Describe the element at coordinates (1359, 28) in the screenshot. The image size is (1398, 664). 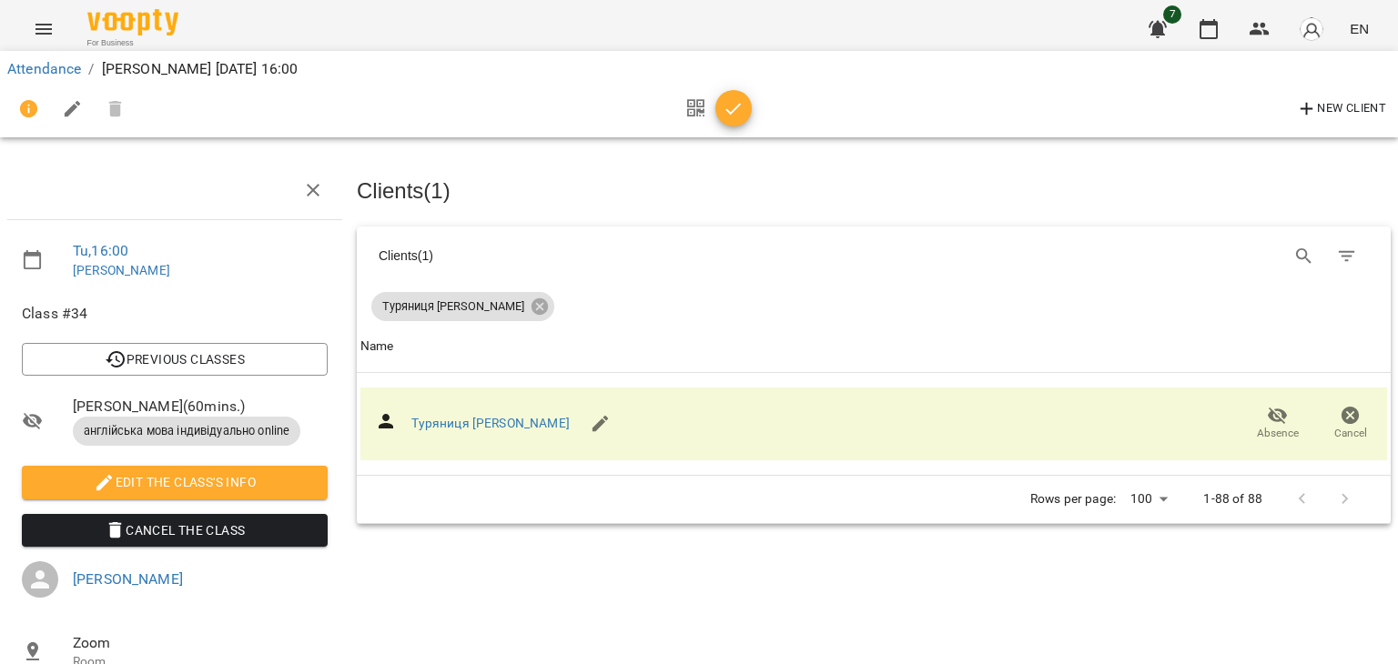
I see `button: EN` at that location.